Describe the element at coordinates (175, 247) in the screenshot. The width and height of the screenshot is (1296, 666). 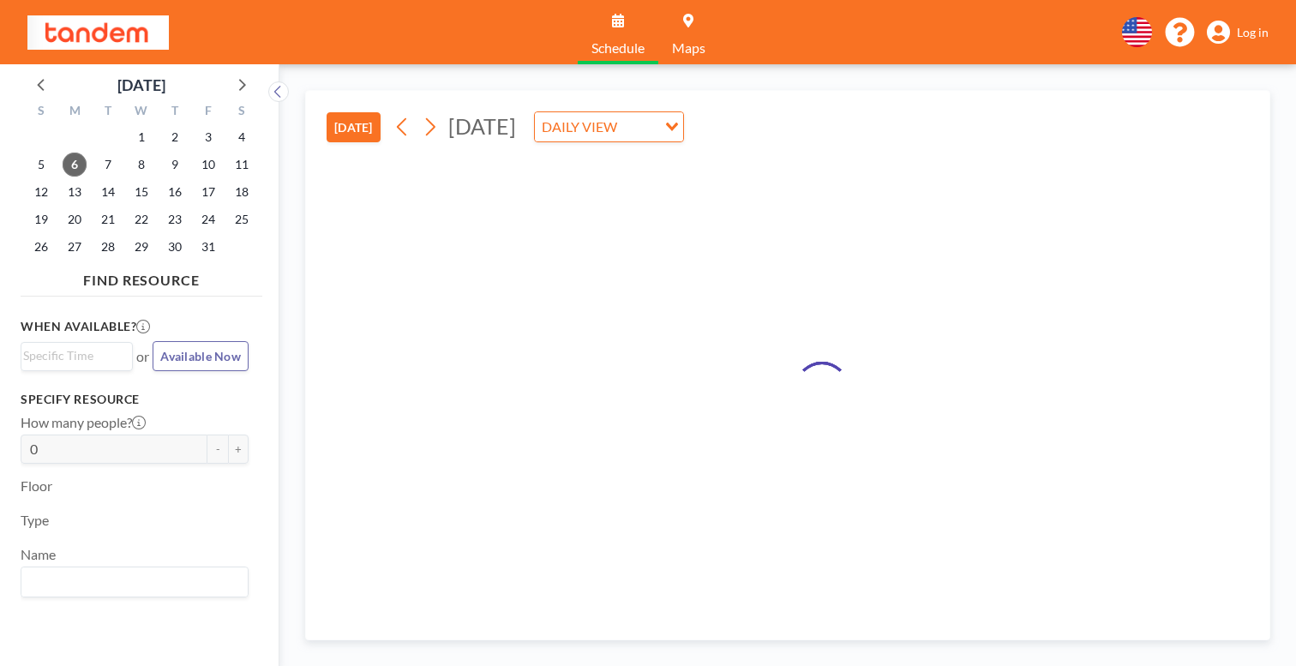
I see `span: Thursday, October 30, 2025` at that location.